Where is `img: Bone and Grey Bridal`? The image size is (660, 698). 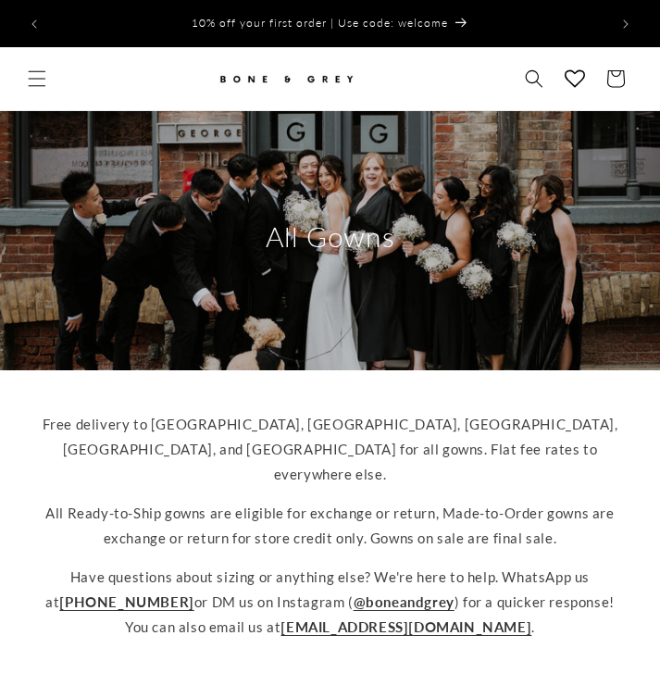
img: Bone and Grey Bridal is located at coordinates (286, 79).